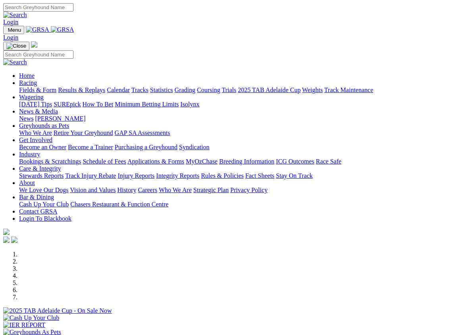 The width and height of the screenshot is (459, 335). Describe the element at coordinates (238, 190) in the screenshot. I see `div: About` at that location.